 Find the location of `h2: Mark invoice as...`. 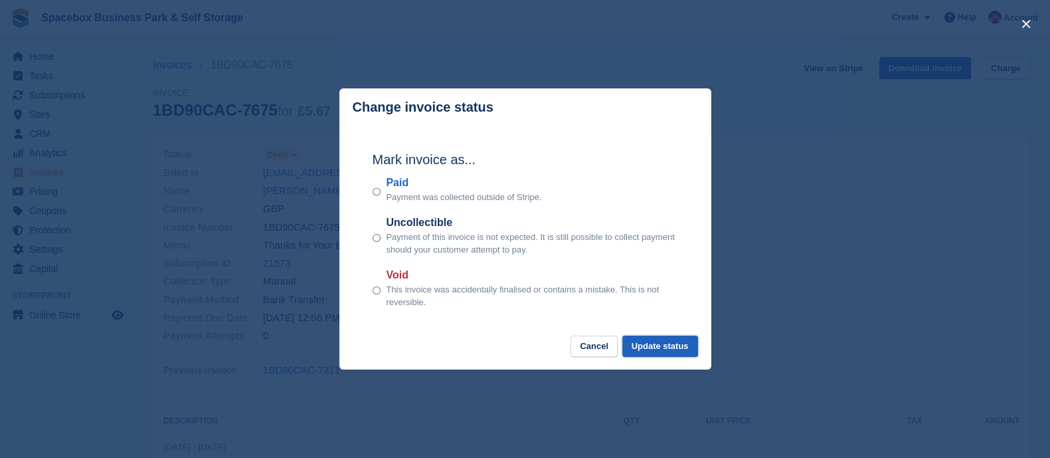

h2: Mark invoice as... is located at coordinates (525, 159).